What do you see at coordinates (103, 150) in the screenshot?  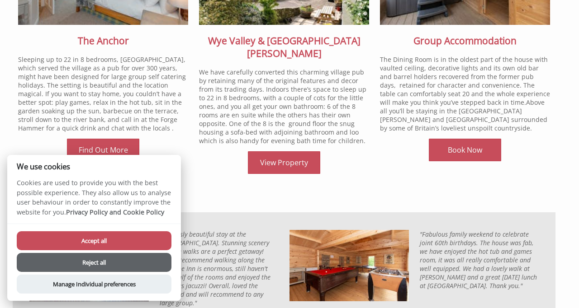 I see `a: Find Out More` at bounding box center [103, 150].